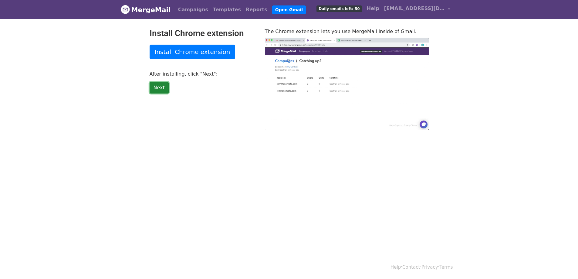  I want to click on p: The Chrome extension lets you use MergeMail inside of Gmail:, so click(347, 31).